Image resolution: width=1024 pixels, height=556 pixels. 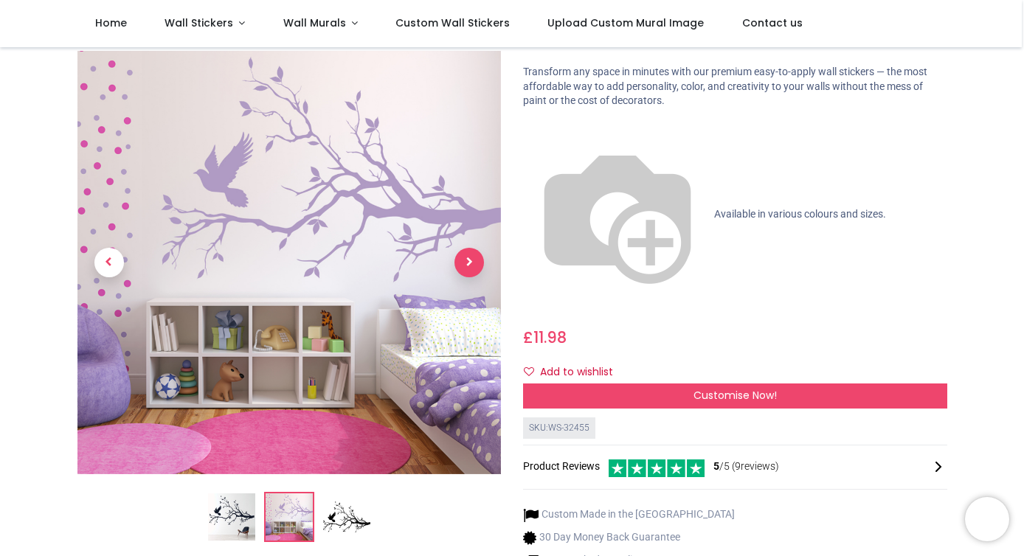 What do you see at coordinates (452, 23) in the screenshot?
I see `span: Custom Wall Stickers` at bounding box center [452, 23].